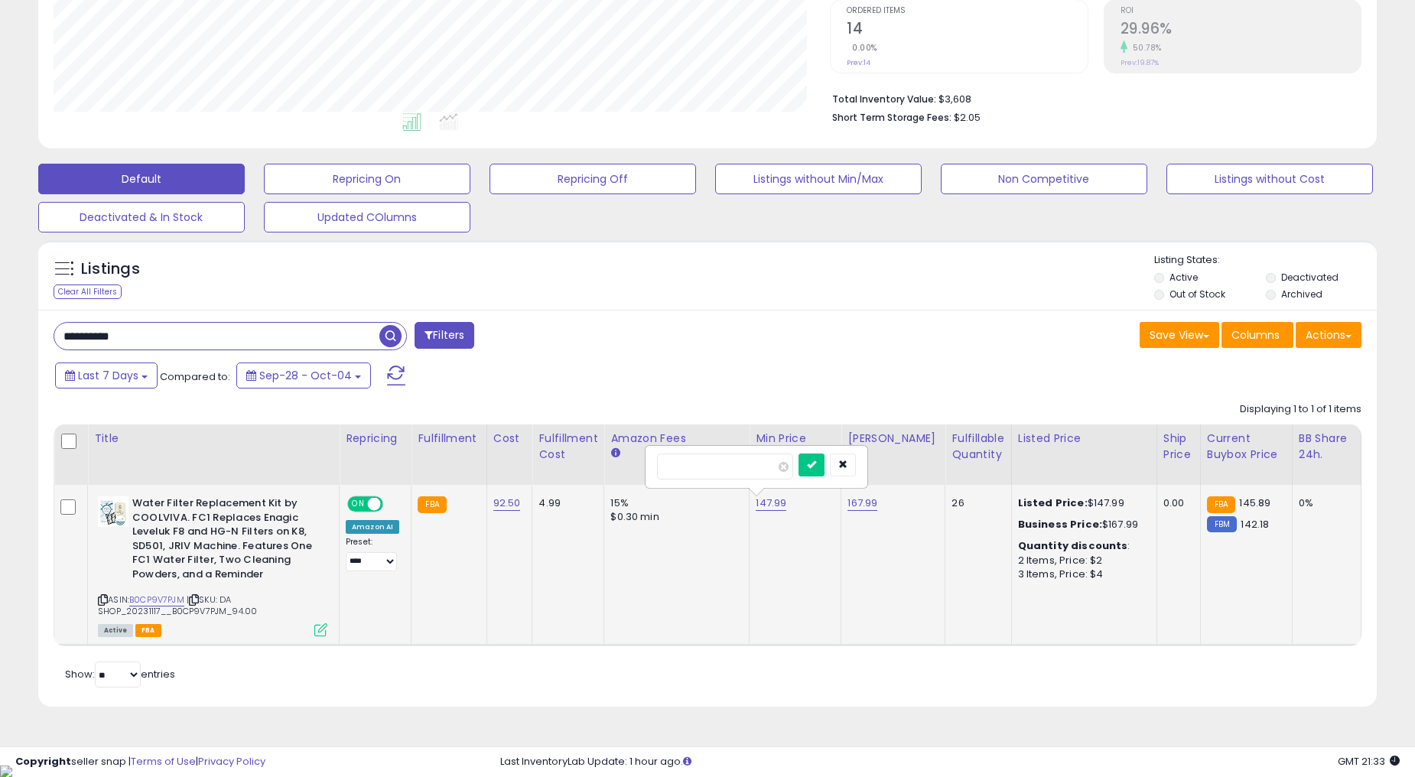 The width and height of the screenshot is (1415, 777). Describe the element at coordinates (1180, 335) in the screenshot. I see `button: Save View` at that location.